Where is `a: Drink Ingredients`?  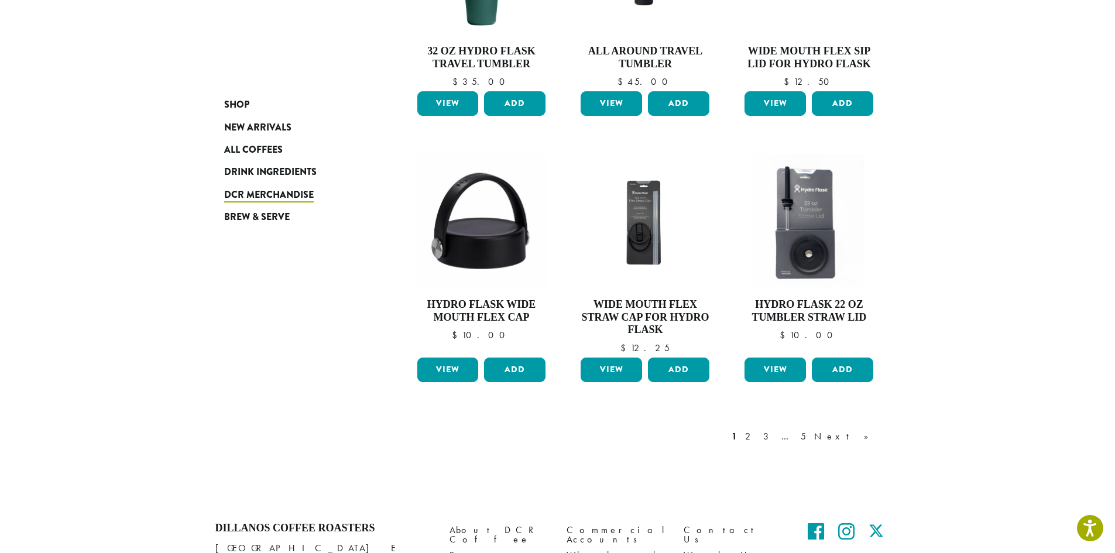 a: Drink Ingredients is located at coordinates (294, 172).